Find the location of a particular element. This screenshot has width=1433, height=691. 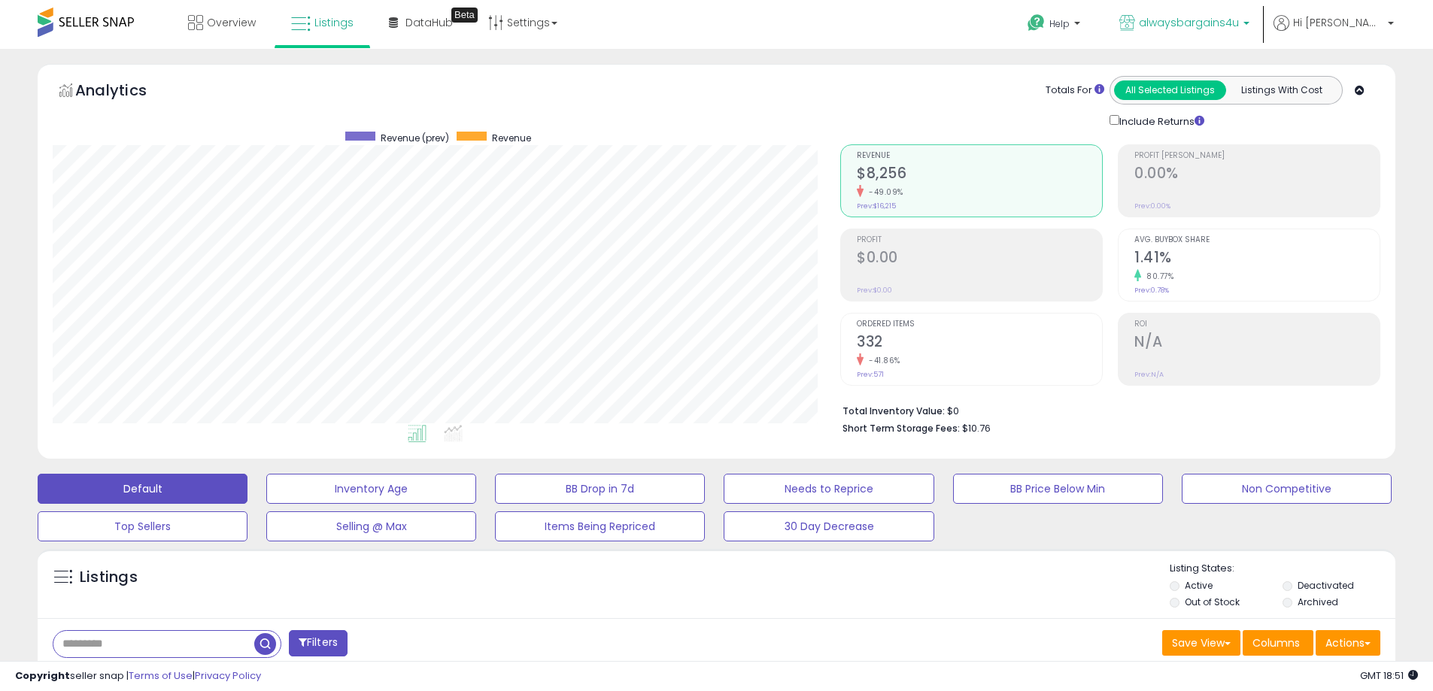

span: alwaysbargains4u is located at coordinates (1189, 23).